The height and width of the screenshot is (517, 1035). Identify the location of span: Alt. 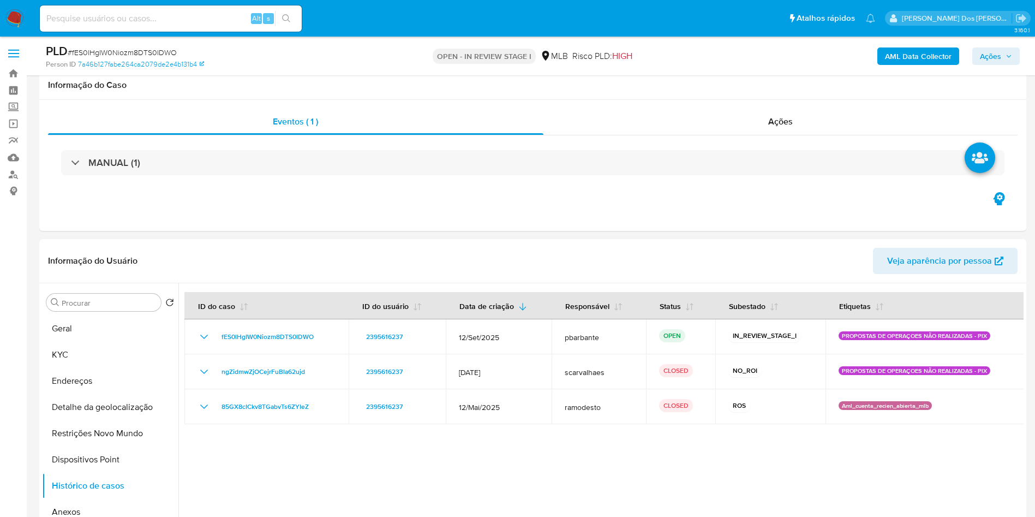
(257, 18).